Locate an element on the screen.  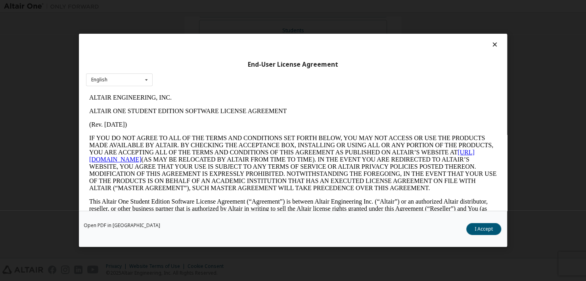
div: End-User License Agreement is located at coordinates (293, 65).